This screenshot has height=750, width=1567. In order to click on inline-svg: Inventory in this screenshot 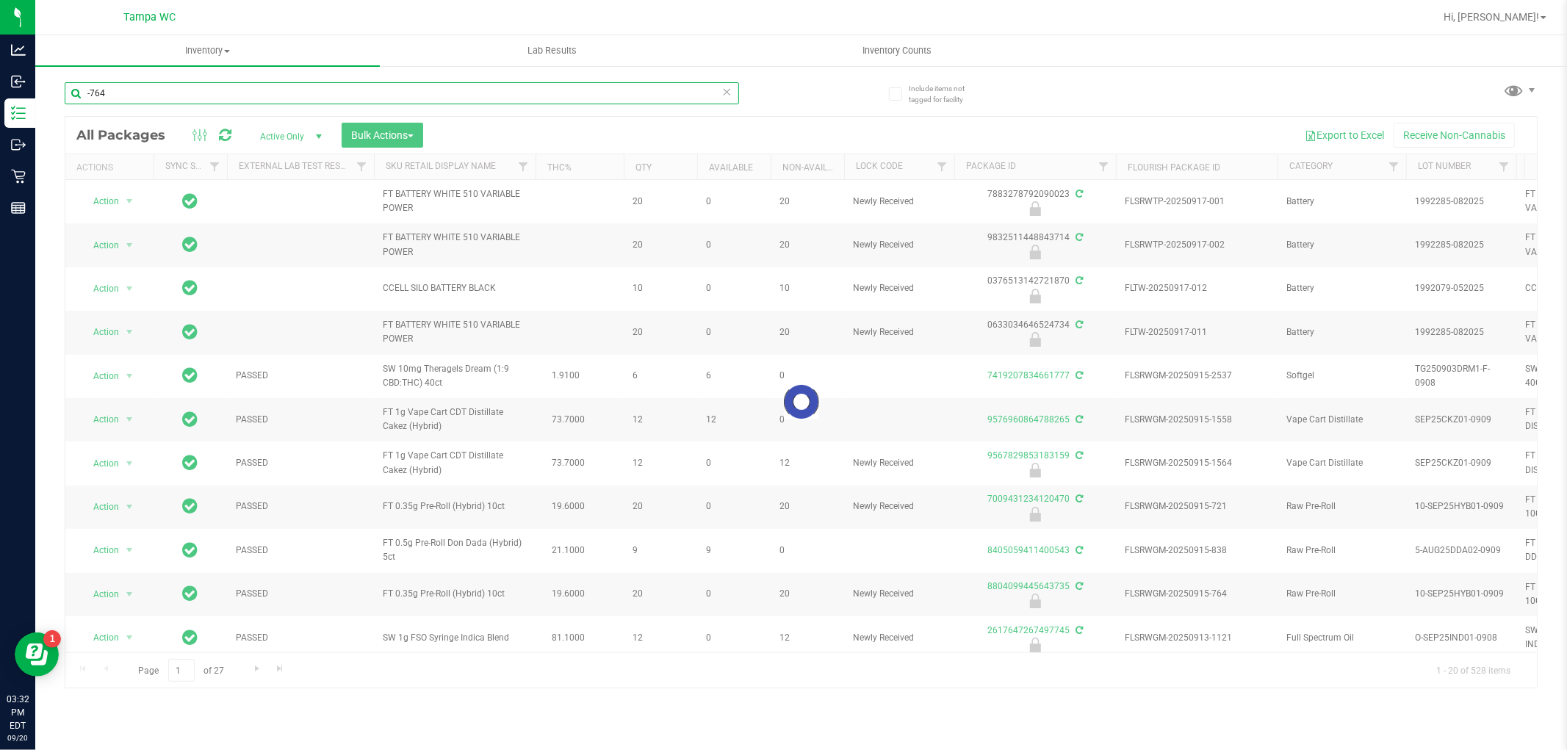, I will do `click(18, 113)`.